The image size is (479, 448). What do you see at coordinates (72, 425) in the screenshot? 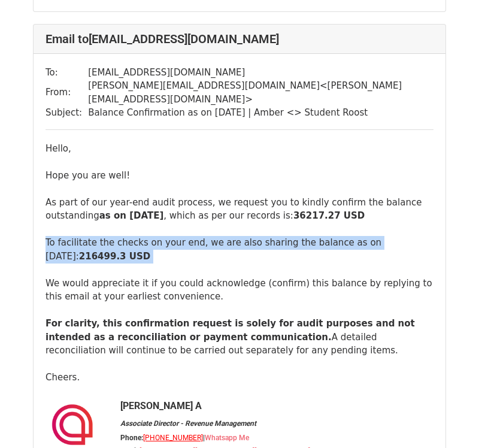
I see `img: amberstudent.com` at bounding box center [72, 425].